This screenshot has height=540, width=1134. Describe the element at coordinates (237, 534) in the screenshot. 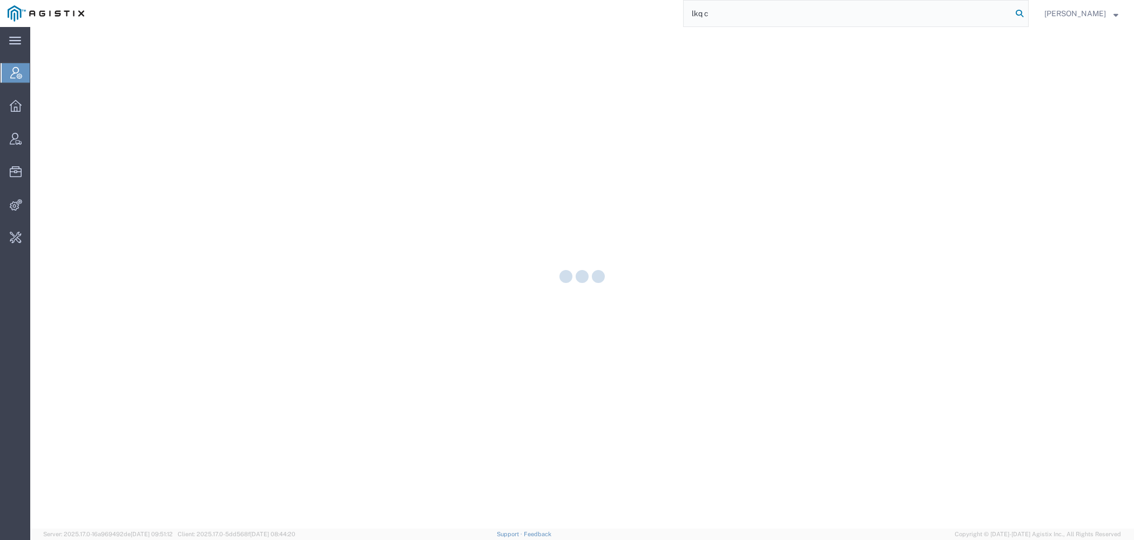

I see `span: Client: 2025.17.0-5dd568f` at that location.